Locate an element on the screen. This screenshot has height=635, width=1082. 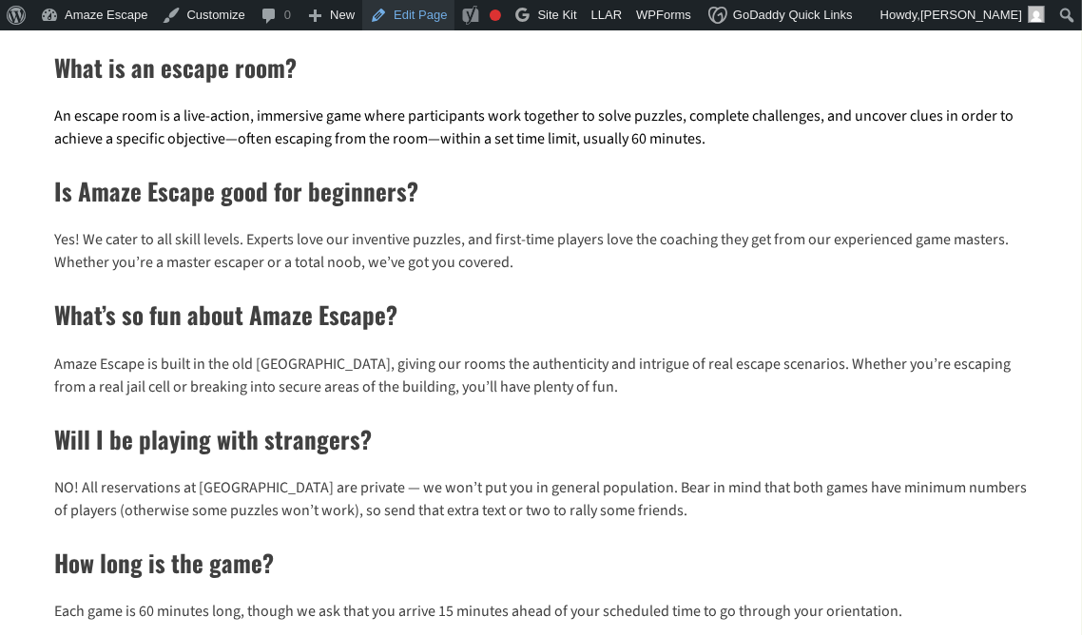
p: Each game is 60 minutes long, though we ask that you arrive 15 minutes ahead of your scheduled ti... is located at coordinates (541, 611).